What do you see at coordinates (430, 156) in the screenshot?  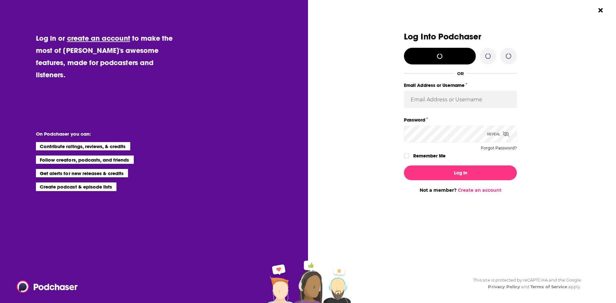 I see `label: Remember Me` at bounding box center [430, 156].